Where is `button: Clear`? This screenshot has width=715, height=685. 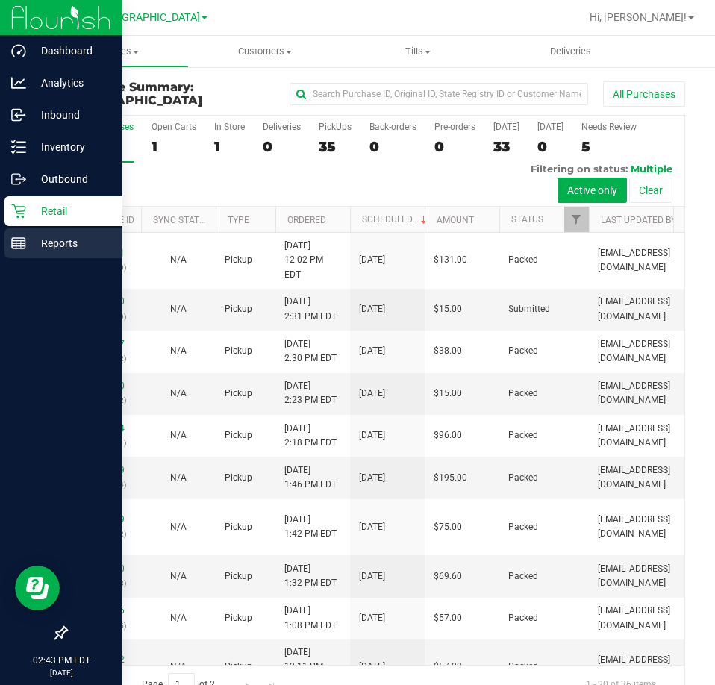 button: Clear is located at coordinates (650, 190).